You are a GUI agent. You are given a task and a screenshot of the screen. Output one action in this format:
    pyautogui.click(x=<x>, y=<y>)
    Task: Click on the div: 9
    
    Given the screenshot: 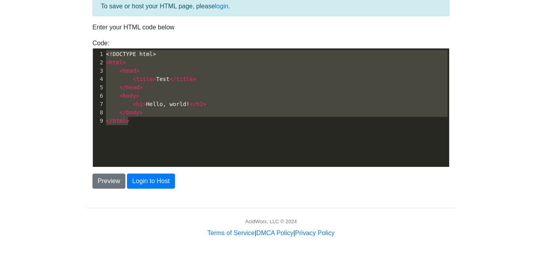 What is the action you would take?
    pyautogui.click(x=98, y=121)
    